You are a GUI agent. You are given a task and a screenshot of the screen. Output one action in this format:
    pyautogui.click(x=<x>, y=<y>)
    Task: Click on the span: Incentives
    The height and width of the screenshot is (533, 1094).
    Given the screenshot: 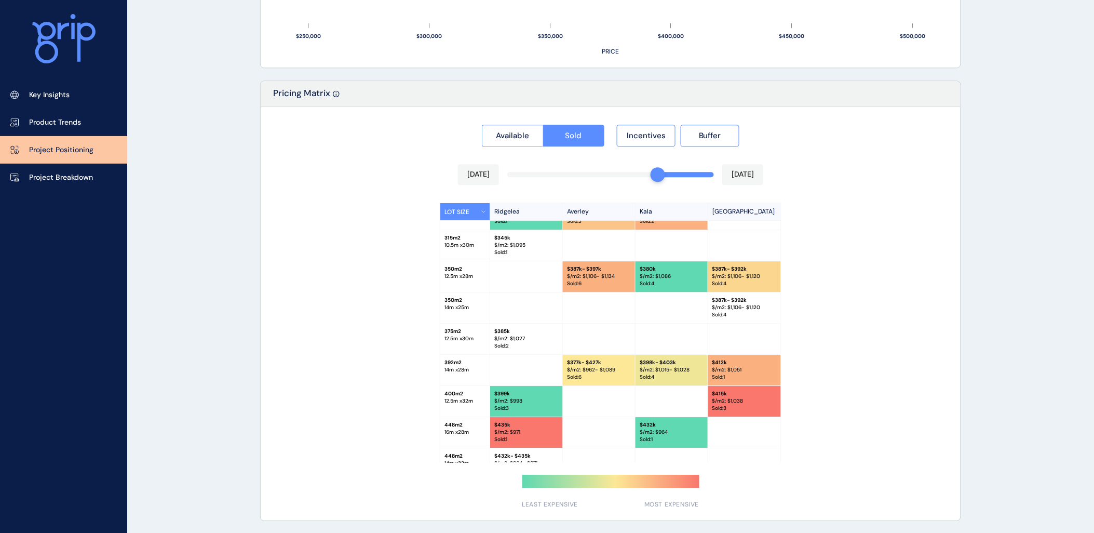 What is the action you would take?
    pyautogui.click(x=646, y=135)
    